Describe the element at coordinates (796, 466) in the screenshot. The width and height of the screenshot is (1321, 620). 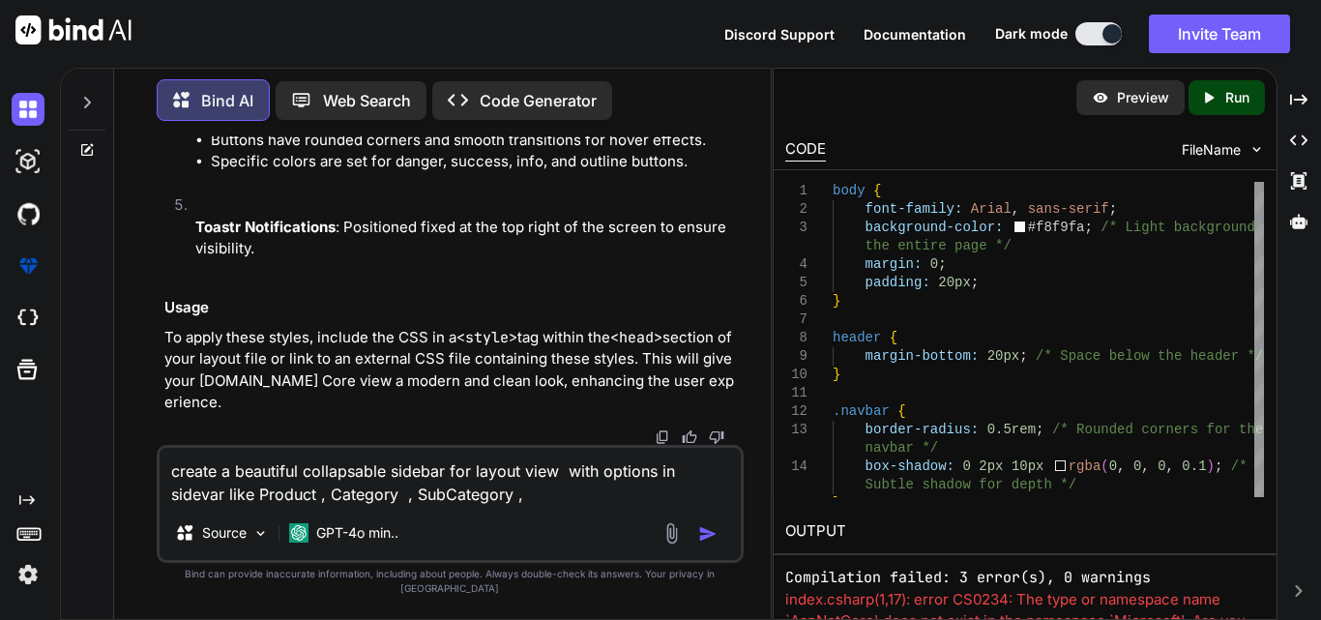
I see `div: 14` at that location.